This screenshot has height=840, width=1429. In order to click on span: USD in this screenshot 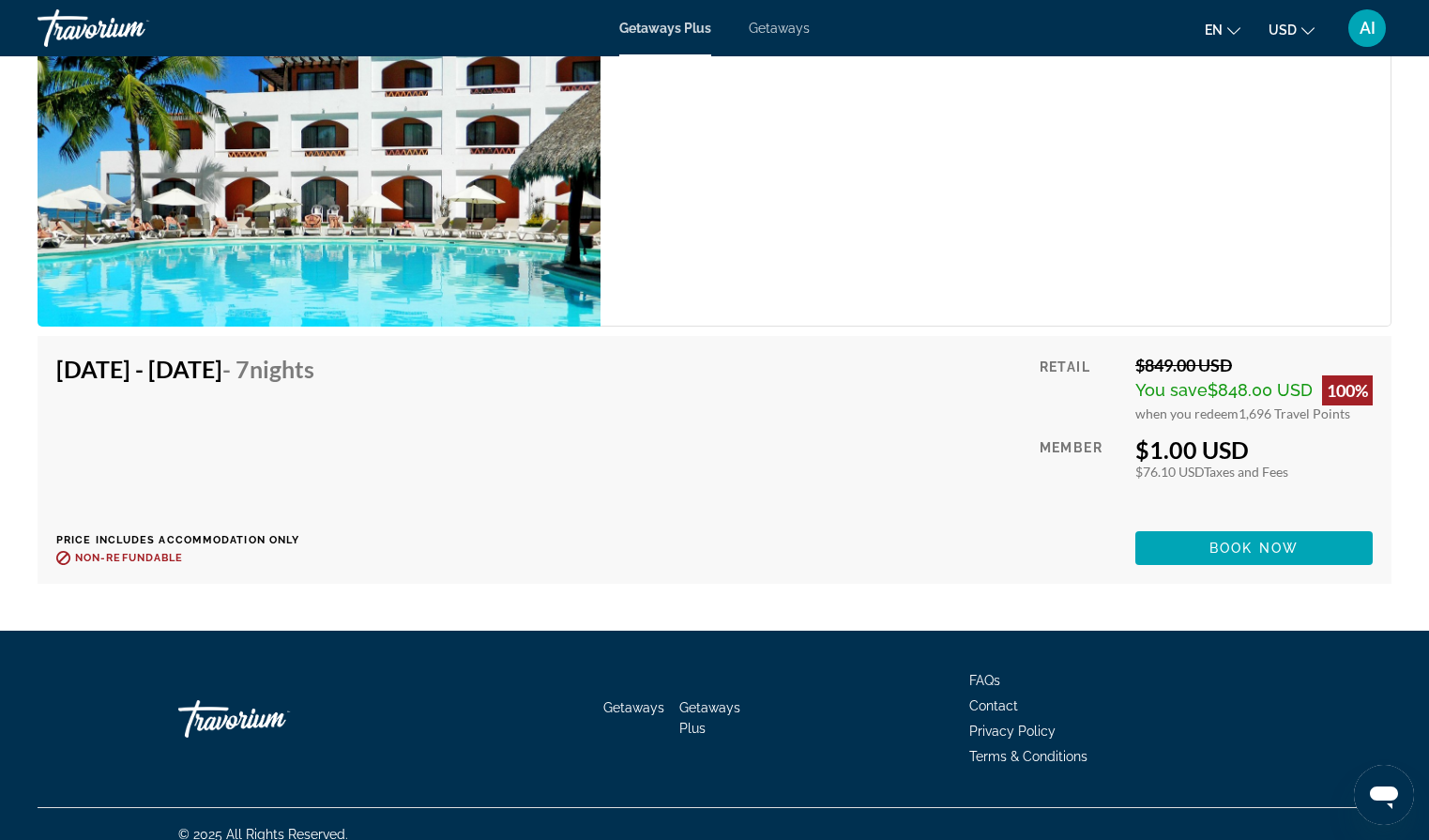, I will do `click(1283, 30)`.